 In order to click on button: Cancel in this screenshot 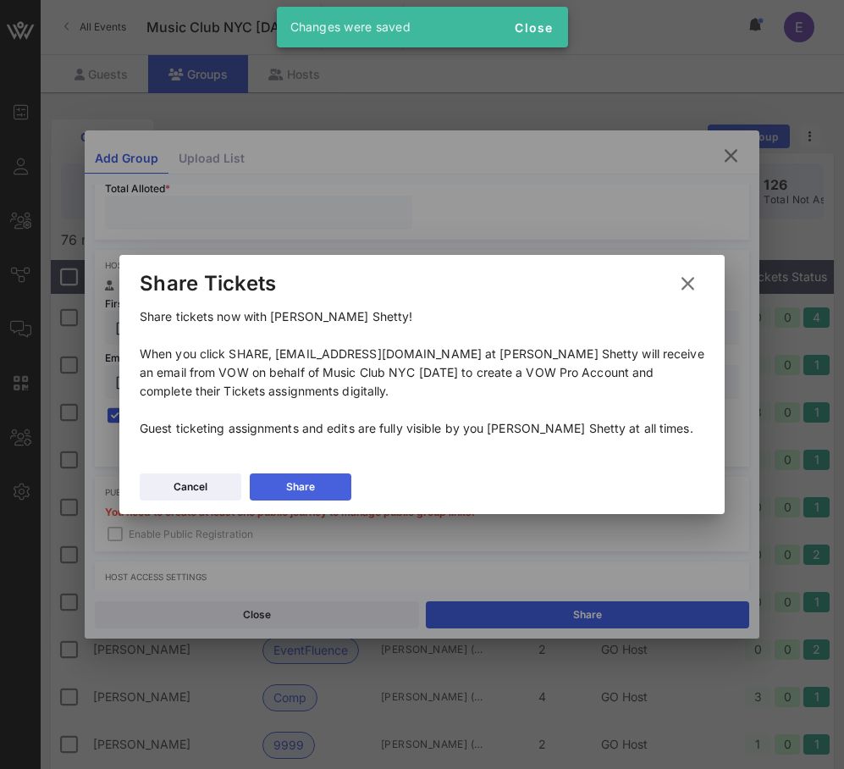, I will do `click(191, 487)`.